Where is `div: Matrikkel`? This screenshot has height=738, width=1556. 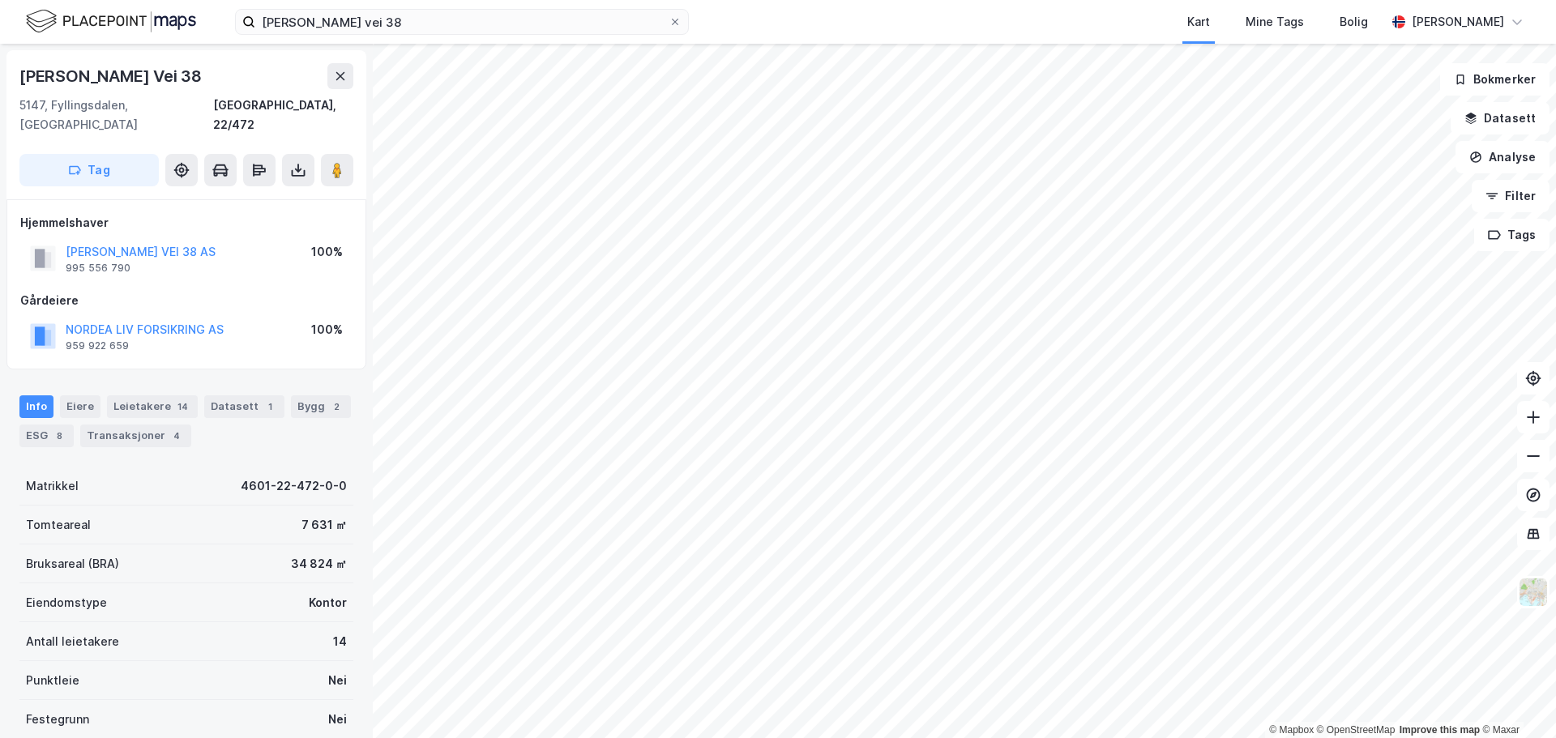 div: Matrikkel is located at coordinates (52, 486).